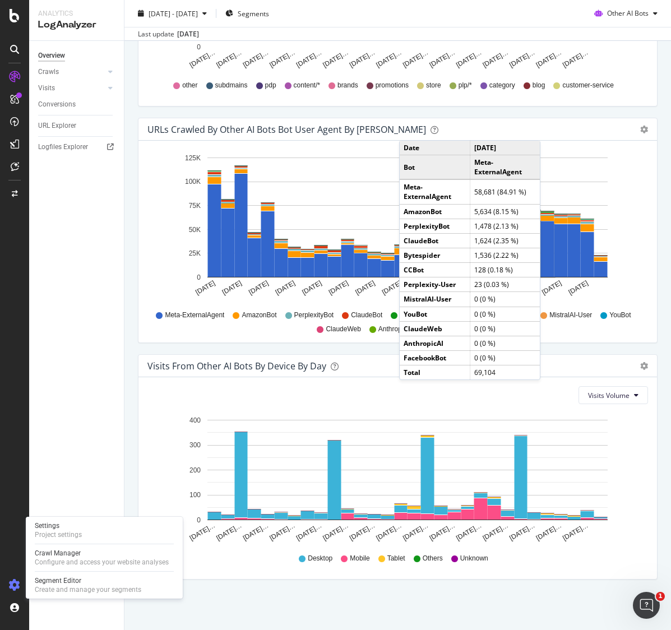  What do you see at coordinates (435, 299) in the screenshot?
I see `td: MistralAI-User` at bounding box center [435, 299].